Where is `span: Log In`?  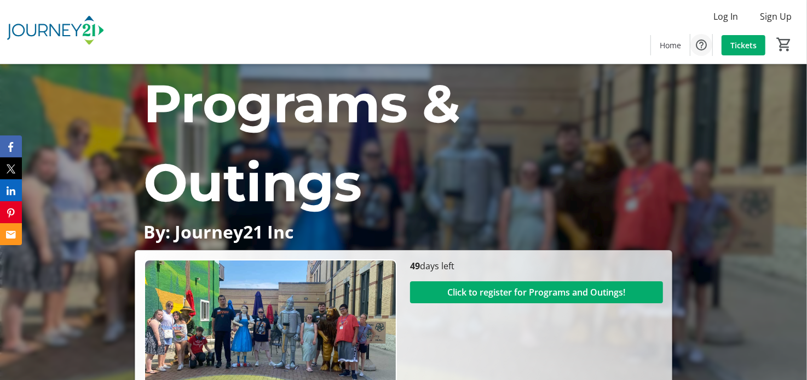 span: Log In is located at coordinates (726, 16).